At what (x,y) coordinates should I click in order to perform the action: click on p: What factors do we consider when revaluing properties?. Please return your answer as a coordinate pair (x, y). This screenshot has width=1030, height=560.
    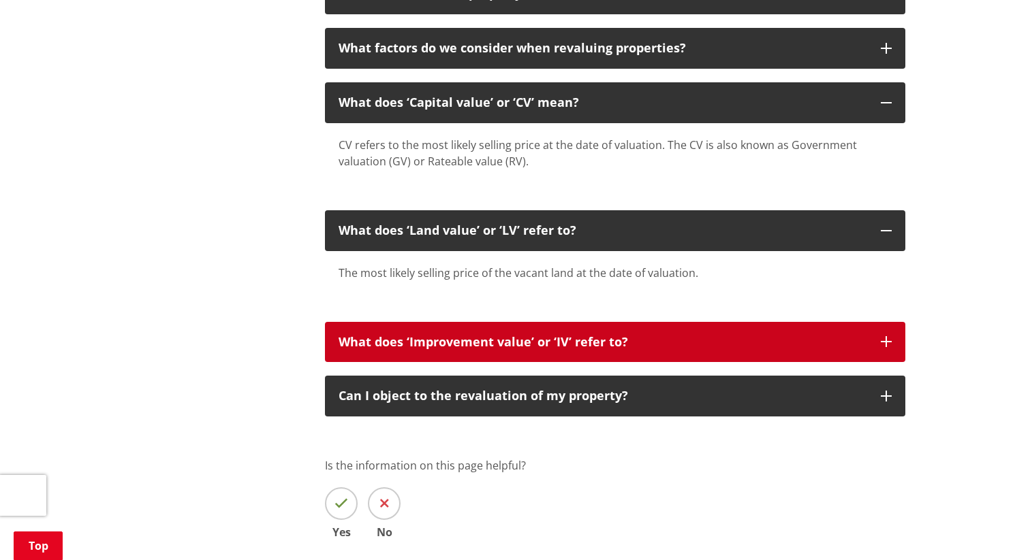
    Looking at the image, I should click on (603, 48).